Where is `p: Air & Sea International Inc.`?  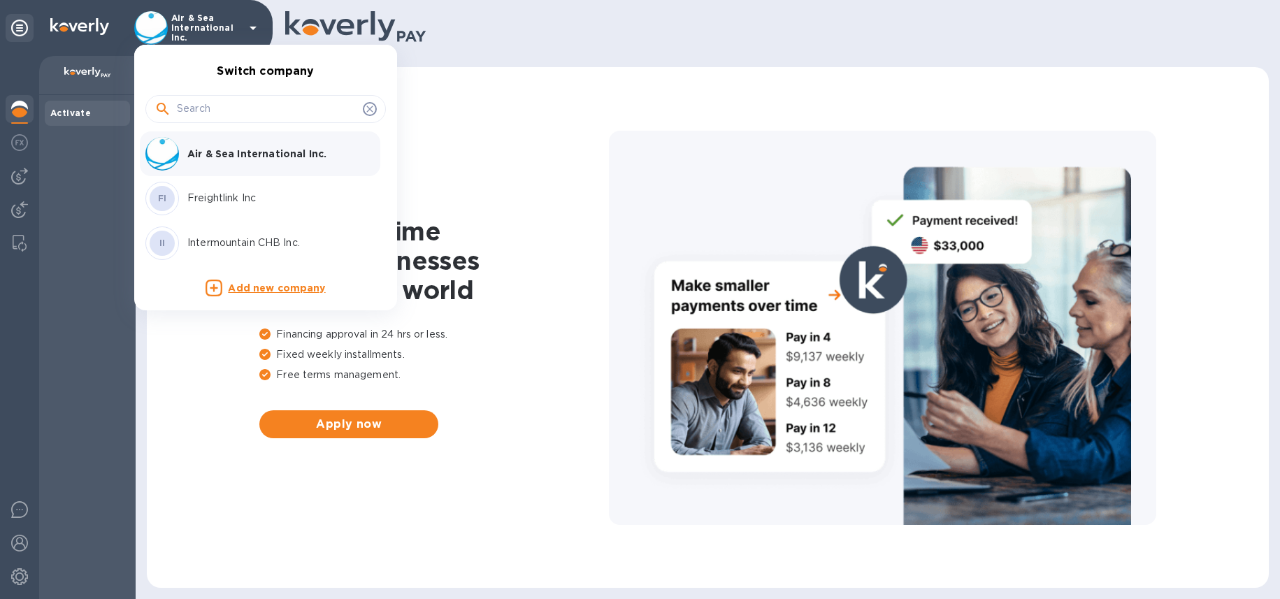
p: Air & Sea International Inc. is located at coordinates (275, 154).